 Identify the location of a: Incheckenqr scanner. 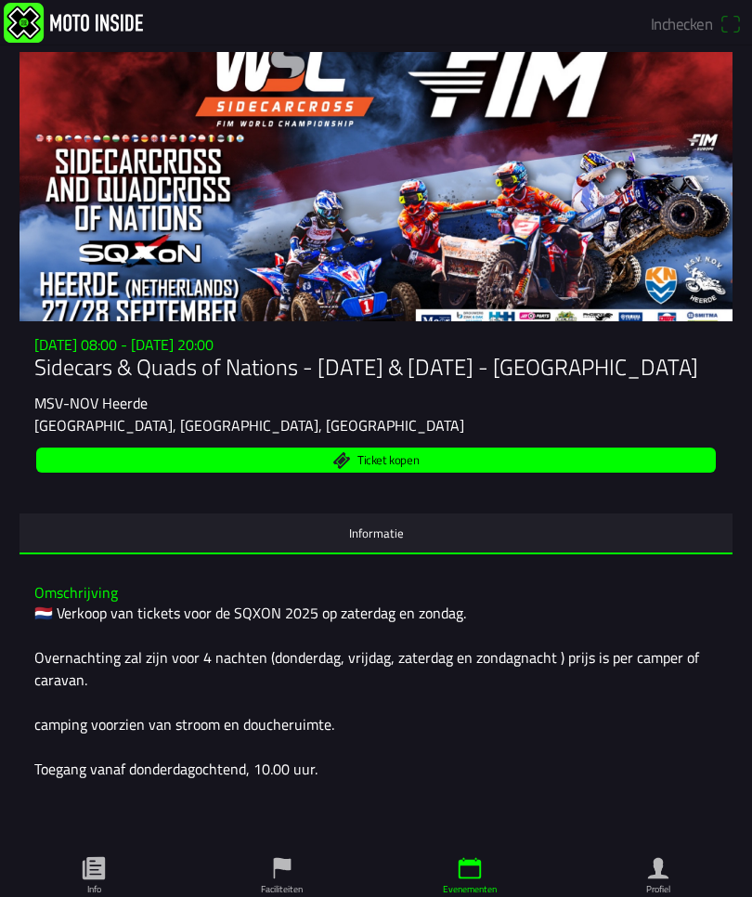
(696, 23).